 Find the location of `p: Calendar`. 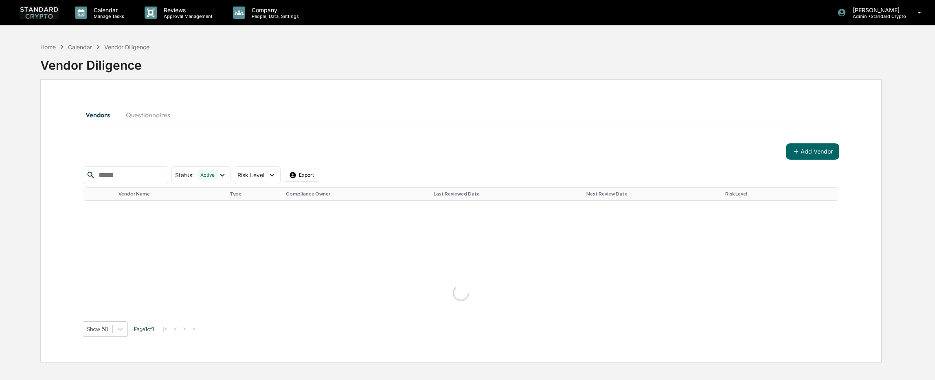

p: Calendar is located at coordinates (107, 10).